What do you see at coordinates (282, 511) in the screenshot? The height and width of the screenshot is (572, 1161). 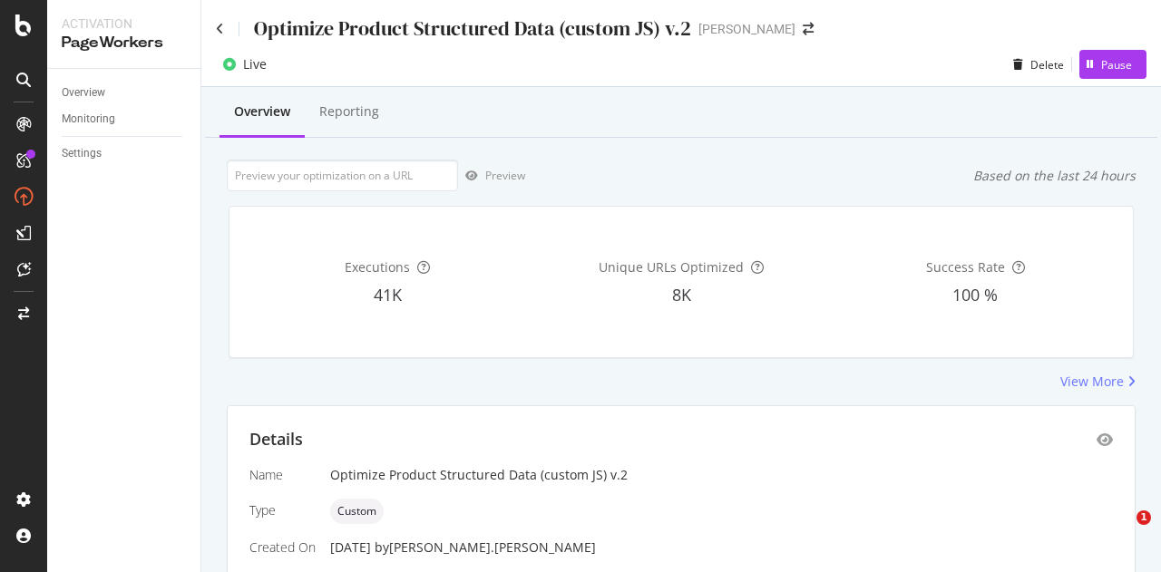 I see `div: Type` at bounding box center [282, 511].